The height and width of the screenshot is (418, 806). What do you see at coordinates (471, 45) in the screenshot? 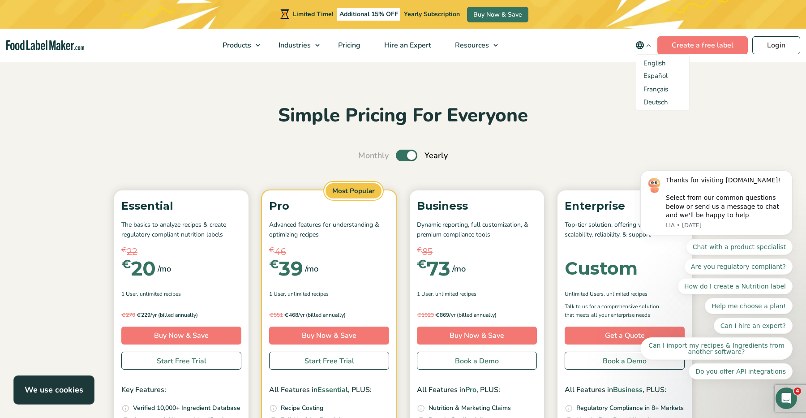
I see `span: Resources` at bounding box center [471, 45].